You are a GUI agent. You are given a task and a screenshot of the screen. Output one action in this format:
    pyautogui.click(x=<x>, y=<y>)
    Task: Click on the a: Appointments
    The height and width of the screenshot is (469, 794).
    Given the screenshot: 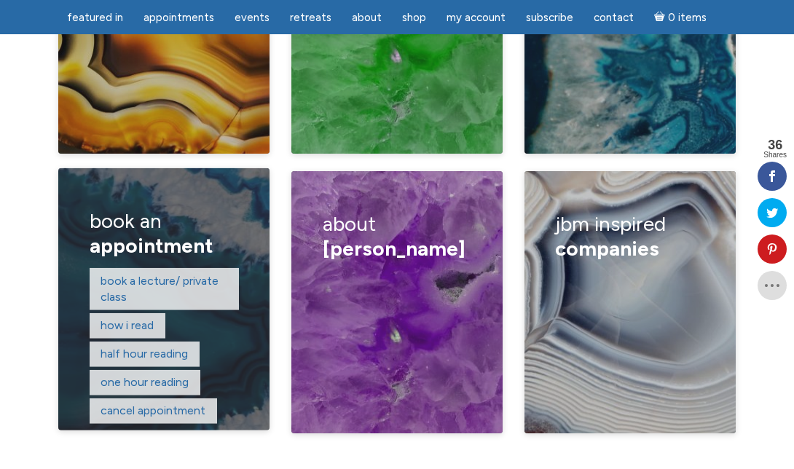 What is the action you would take?
    pyautogui.click(x=178, y=17)
    